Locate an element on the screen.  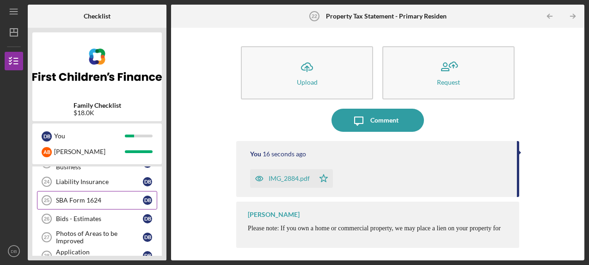
div: Request is located at coordinates (449, 82).